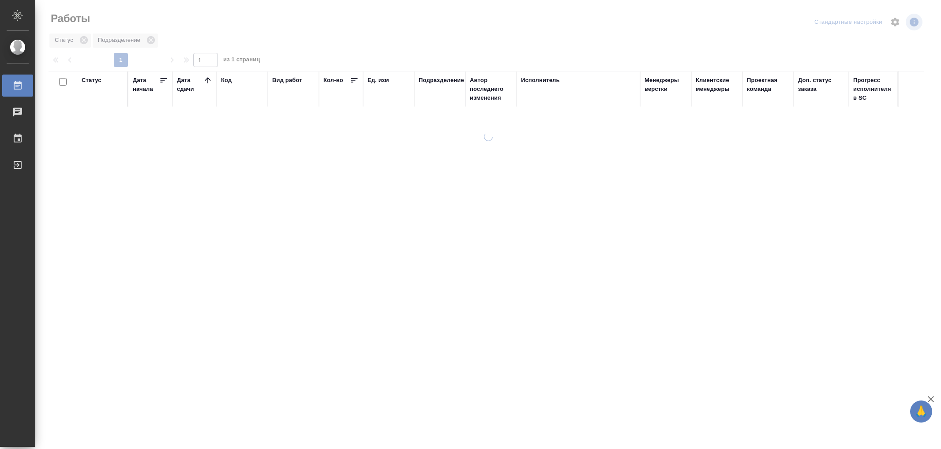  What do you see at coordinates (665, 85) in the screenshot?
I see `div: Менеджеры верстки` at bounding box center [665, 85].